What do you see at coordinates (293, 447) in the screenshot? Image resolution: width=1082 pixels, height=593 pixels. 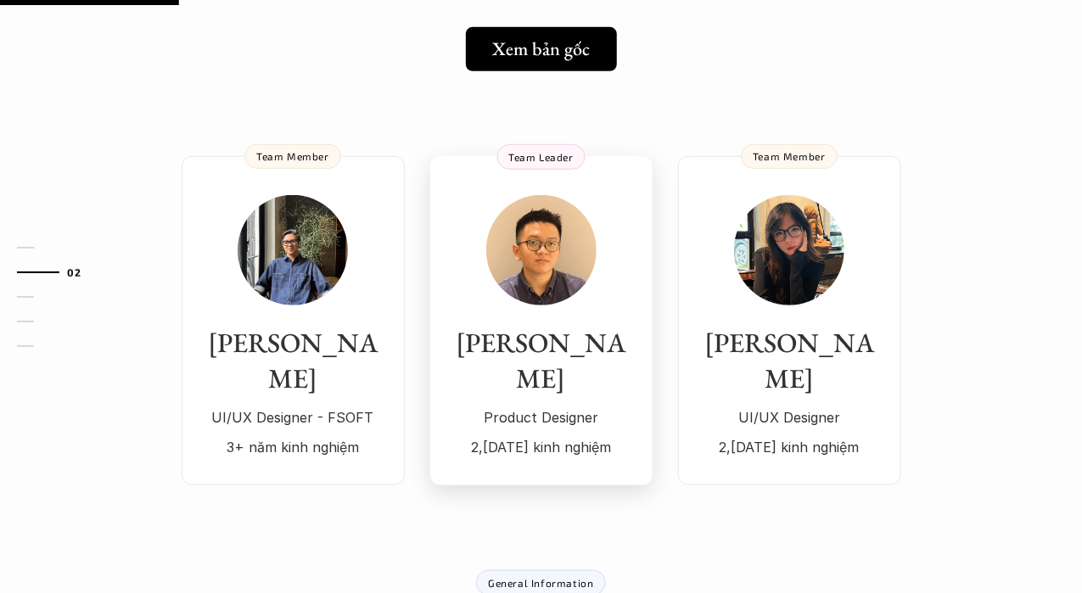 I see `p: 3+ năm kinh nghiệm` at bounding box center [293, 447].